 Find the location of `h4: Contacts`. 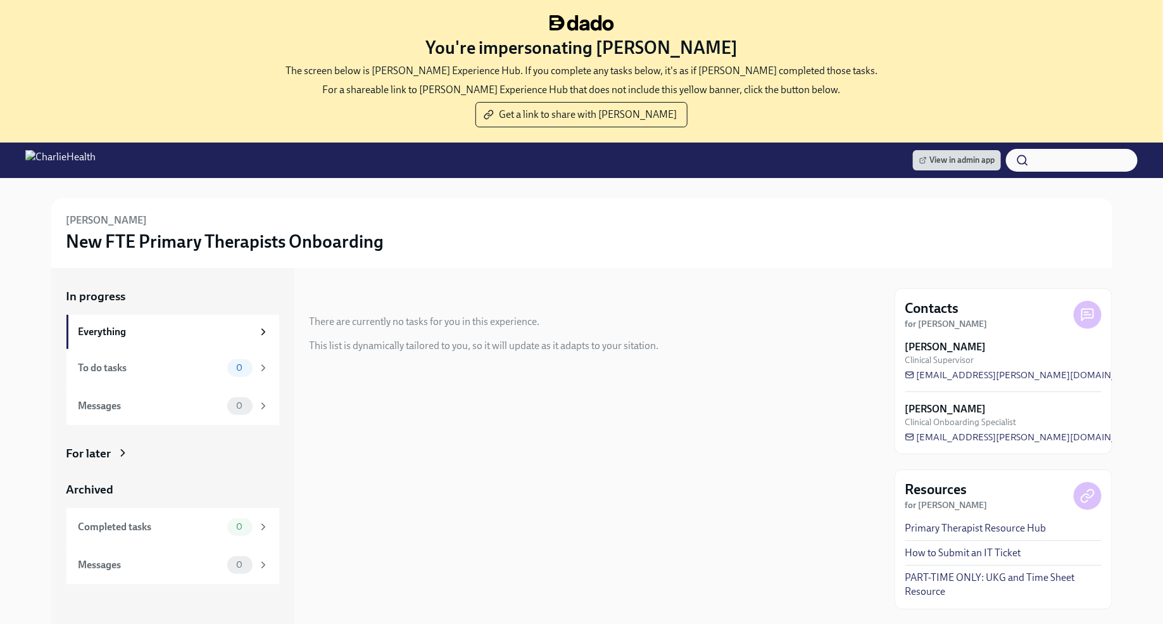

h4: Contacts is located at coordinates (932, 308).